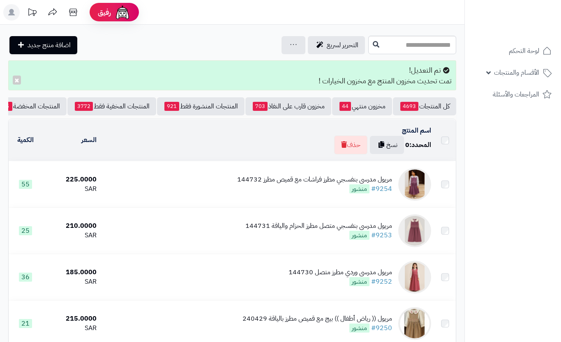 This screenshot has height=342, width=561. What do you see at coordinates (314, 180) in the screenshot?
I see `div: مريول مدرسي بنفسجي مطرز فراشات مع قميص مطرز 144732` at bounding box center [314, 180].